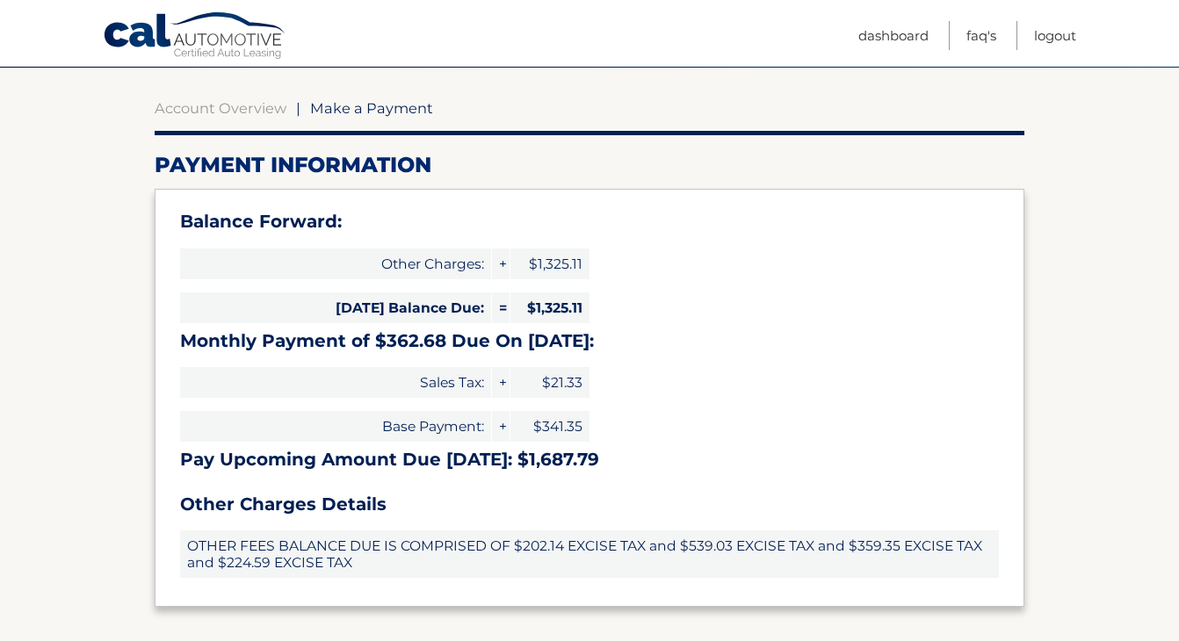  I want to click on span: OTHER FEES BALANCE DUE IS COMPRISED OF $202.14 EXCISE TAX and $539.03 EXCISE TAX and $359.35 EXCI..., so click(590, 554).